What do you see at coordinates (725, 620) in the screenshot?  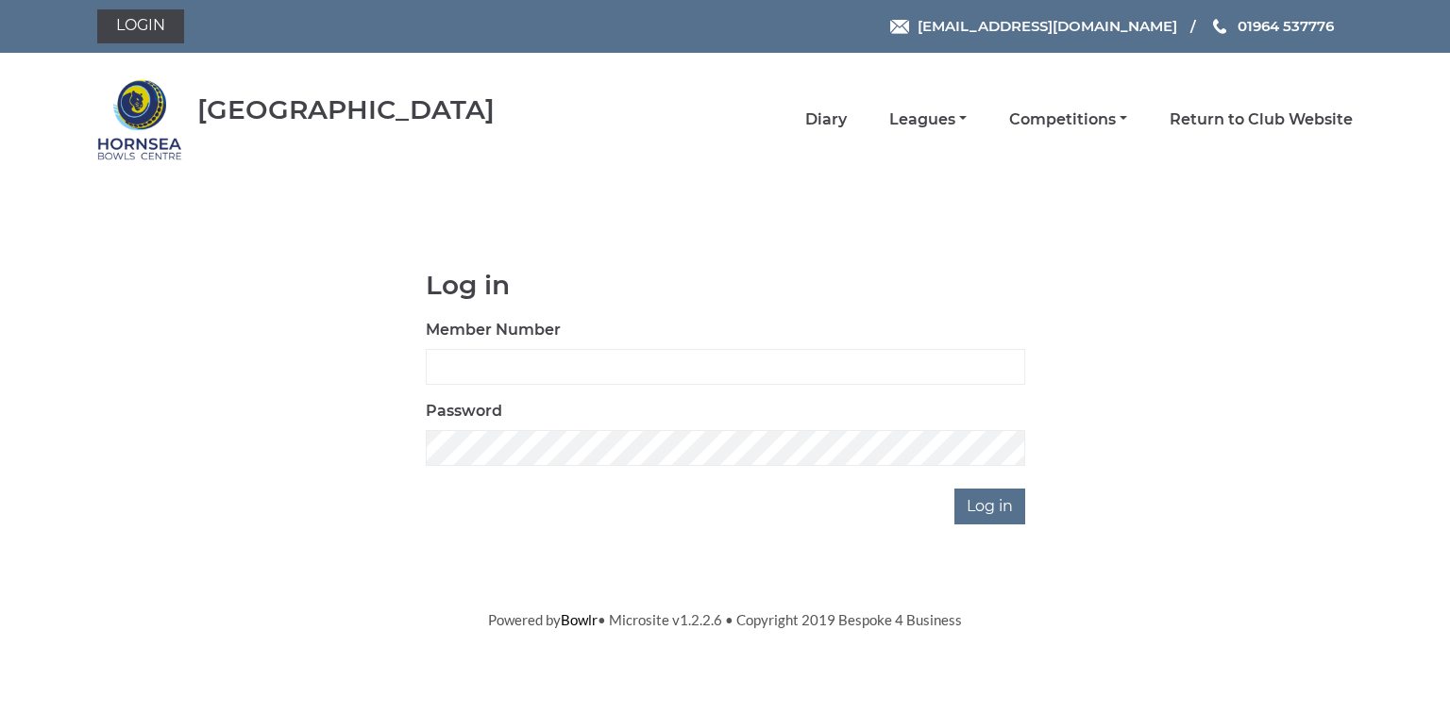 I see `span: Powered by • Microsite v1.2.2.6 • Copyright 2019 Bespoke 4 Business` at bounding box center [725, 620].